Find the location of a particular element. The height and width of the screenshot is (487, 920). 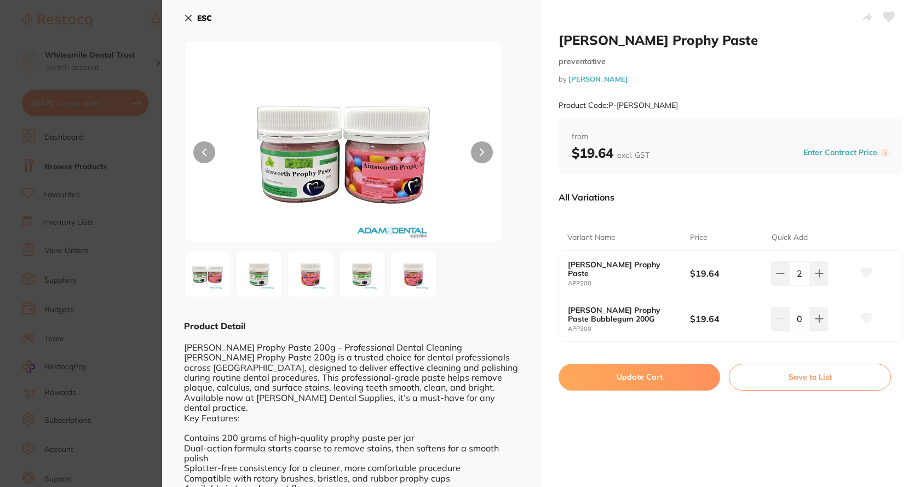

small: APP300 is located at coordinates (629, 329).